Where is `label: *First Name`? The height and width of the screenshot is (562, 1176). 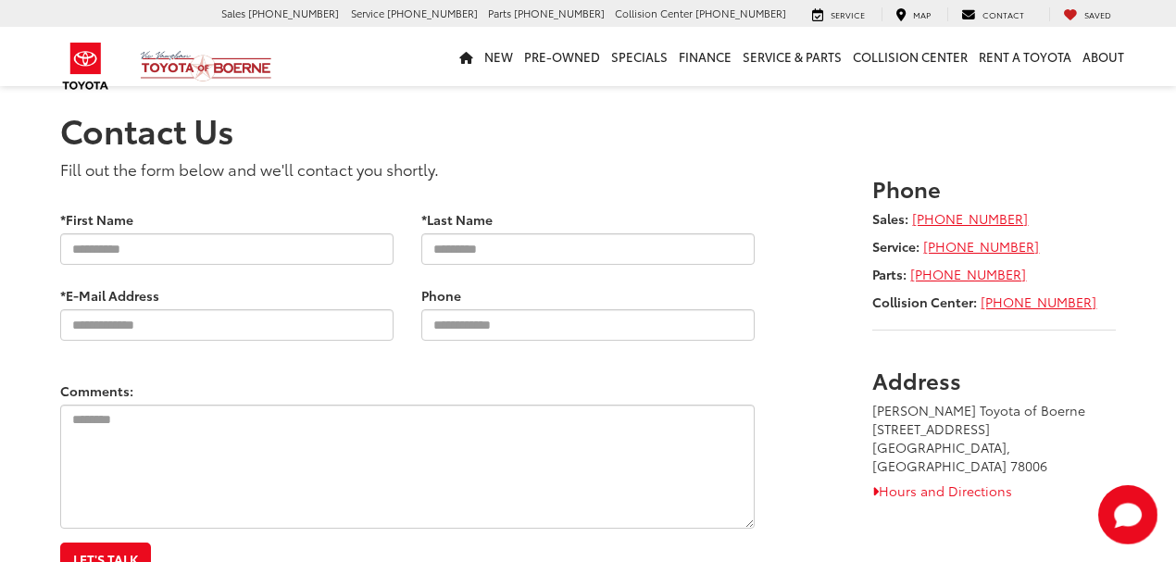
label: *First Name is located at coordinates (96, 220).